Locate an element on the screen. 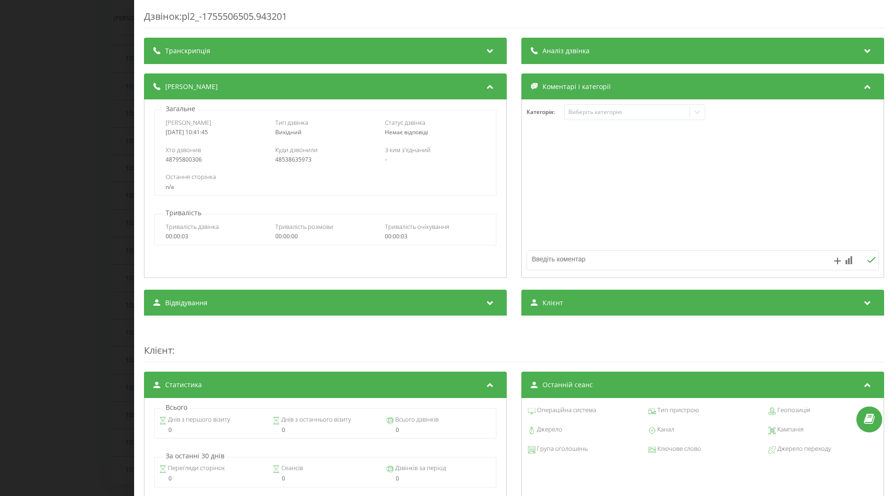 This screenshot has height=496, width=894. span: Геопозиція is located at coordinates (793, 410).